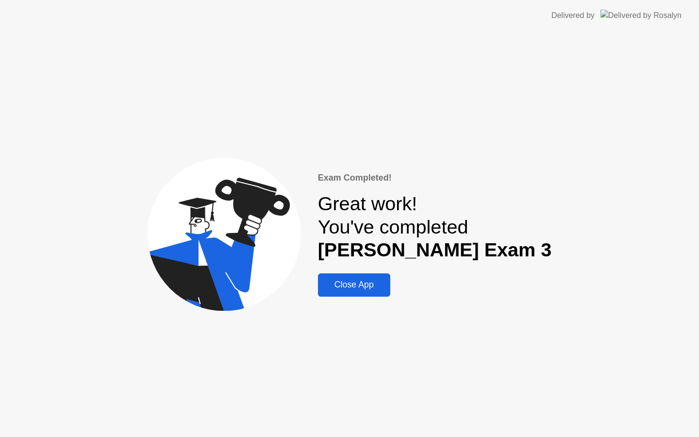 The image size is (699, 437). What do you see at coordinates (640, 15) in the screenshot?
I see `img: Delivered by Rosalyn` at bounding box center [640, 15].